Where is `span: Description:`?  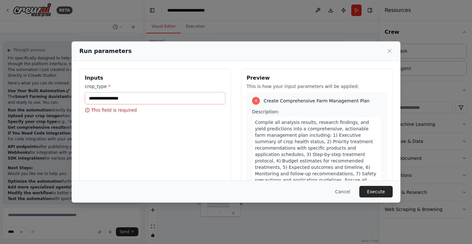 span: Description: is located at coordinates (265, 112).